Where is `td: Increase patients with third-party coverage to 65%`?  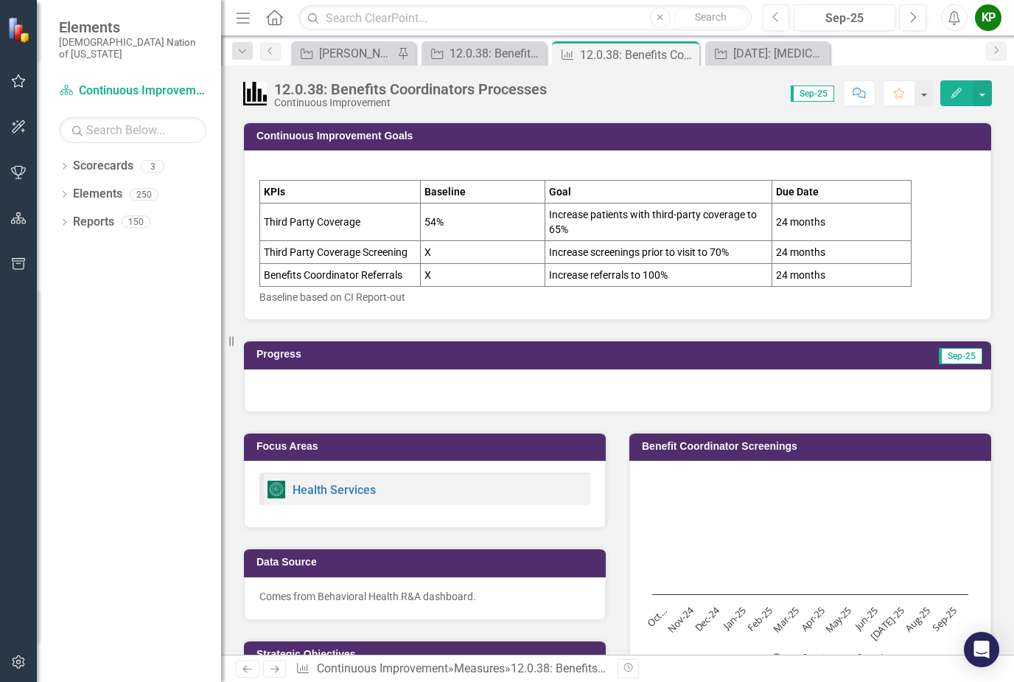 td: Increase patients with third-party coverage to 65% is located at coordinates (658, 222).